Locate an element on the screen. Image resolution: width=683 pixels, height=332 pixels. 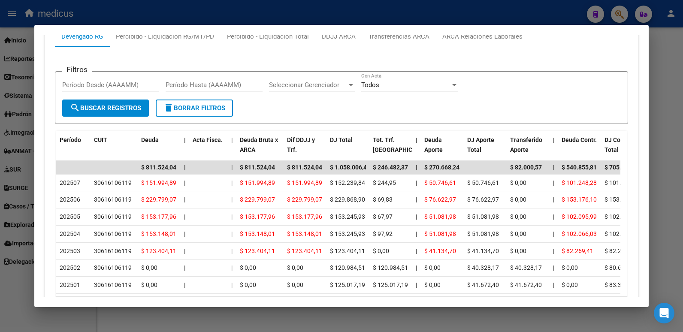
span: $ 151.994,89 is located at coordinates (257, 183).